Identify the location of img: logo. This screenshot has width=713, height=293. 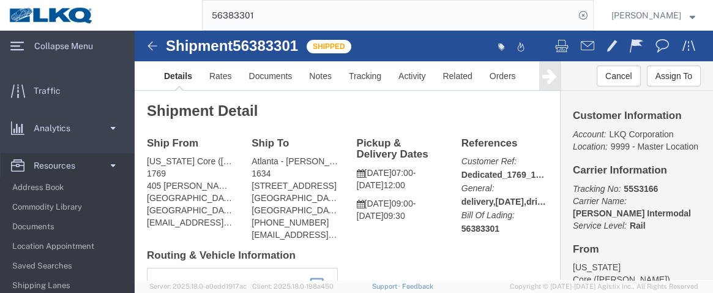
(51, 15).